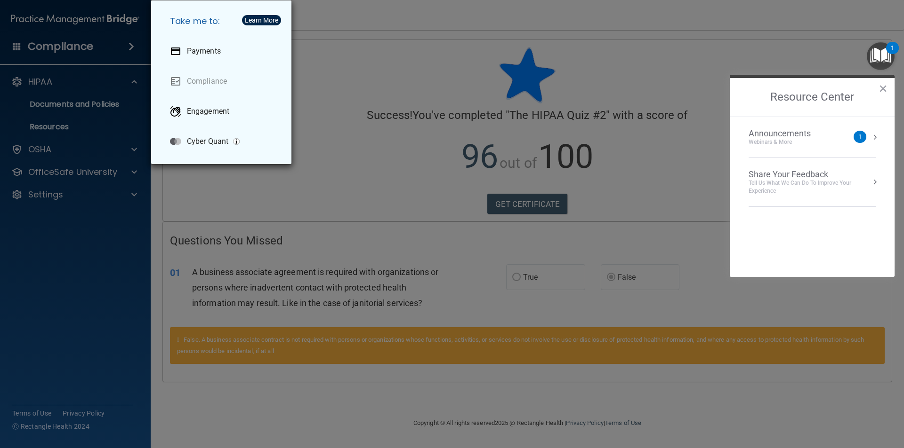  Describe the element at coordinates (223, 21) in the screenshot. I see `h5: Take me to:` at that location.